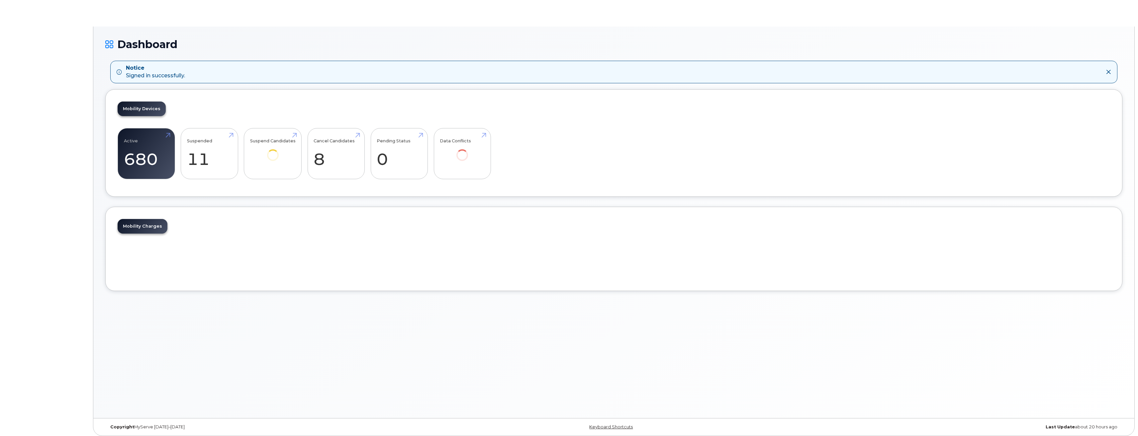 This screenshot has width=1138, height=436. I want to click on div: about 20 hours ago, so click(952, 427).